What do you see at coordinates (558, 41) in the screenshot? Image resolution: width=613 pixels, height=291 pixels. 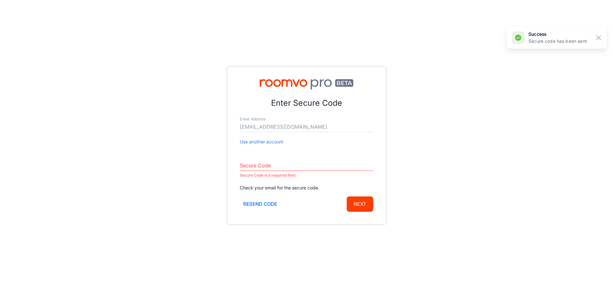 I see `p: Secure code has been sent.` at bounding box center [558, 41].